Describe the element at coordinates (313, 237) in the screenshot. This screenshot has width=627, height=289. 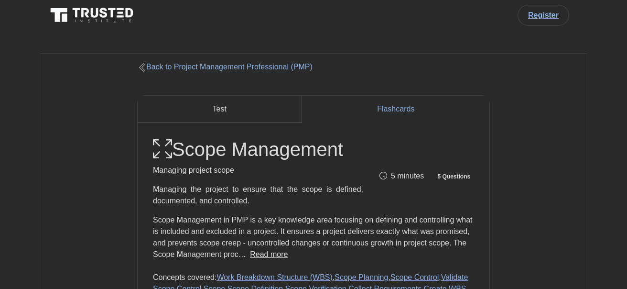
I see `span: Scope Management in PMP is a key knowledge area focusing on defining and controlling what is incl...` at that location.